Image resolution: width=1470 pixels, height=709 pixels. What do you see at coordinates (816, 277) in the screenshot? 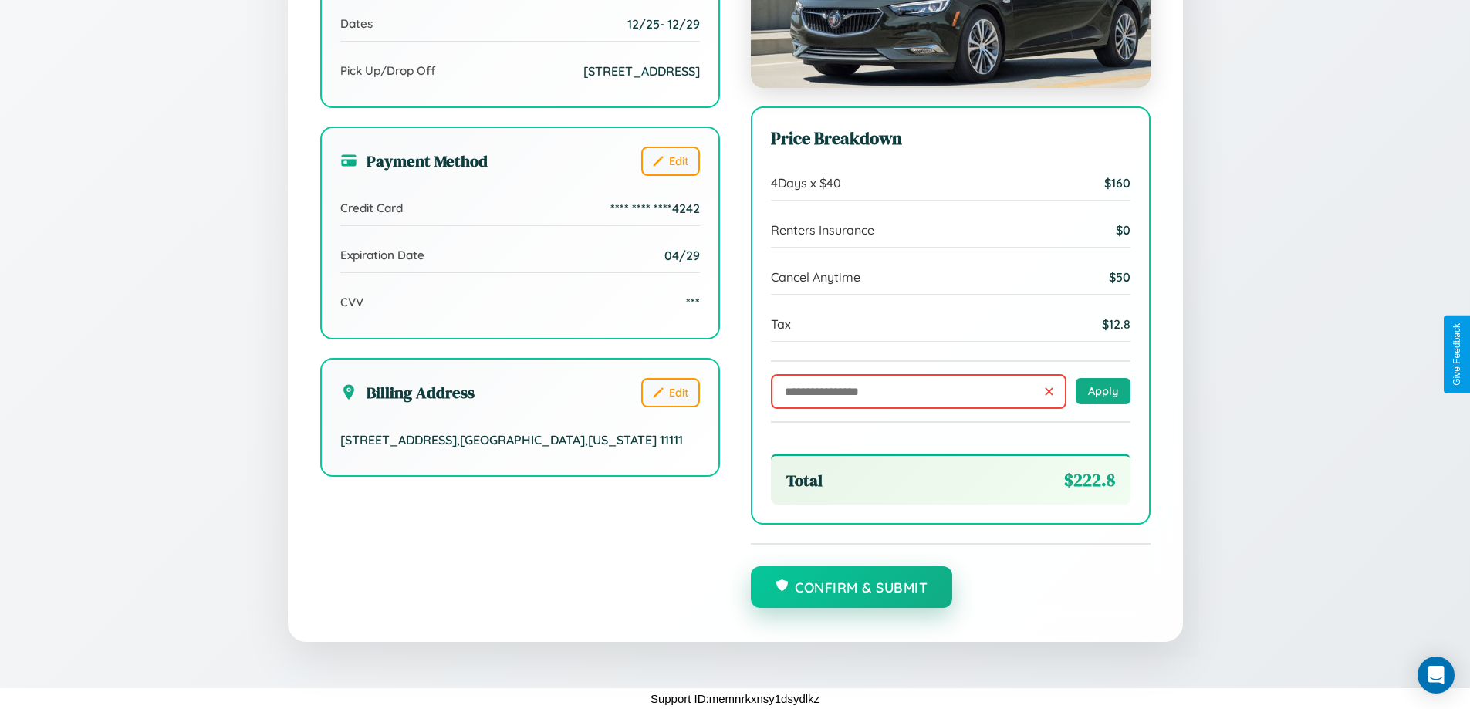
I see `span: Cancel Anytime` at bounding box center [816, 277].